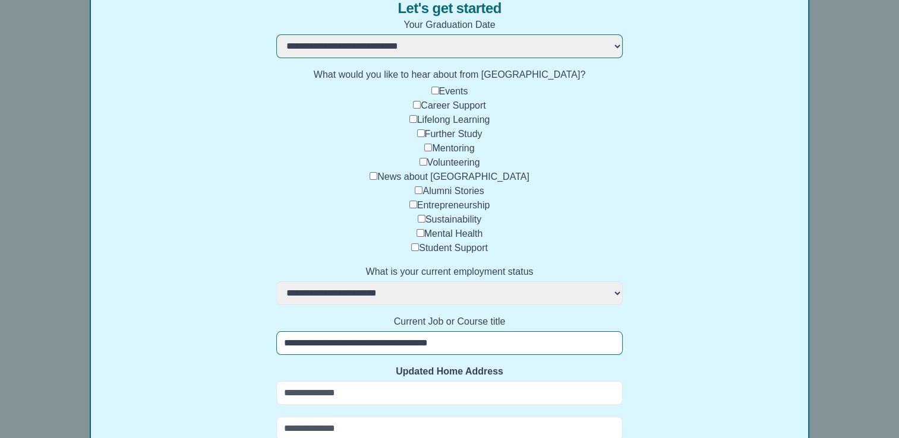 The image size is (899, 438). I want to click on label: Student Support, so click(453, 248).